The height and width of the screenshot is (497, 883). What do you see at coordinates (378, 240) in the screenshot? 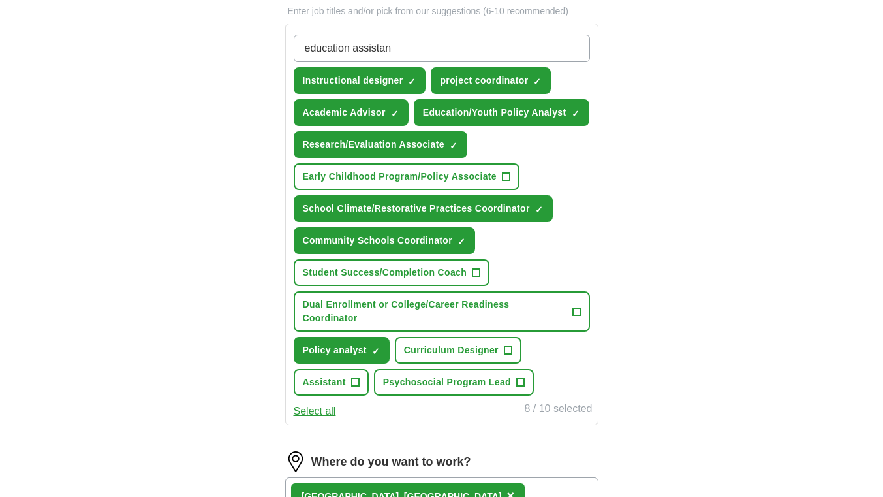
I see `span: Community Schools Coordinator` at bounding box center [378, 240].